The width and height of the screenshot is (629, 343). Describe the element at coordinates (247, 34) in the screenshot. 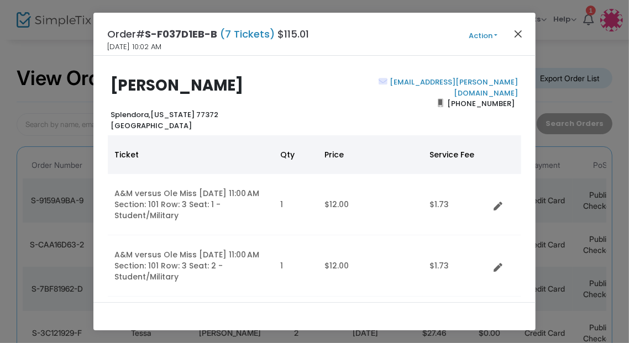

I see `span: (7 Tickets)` at that location.